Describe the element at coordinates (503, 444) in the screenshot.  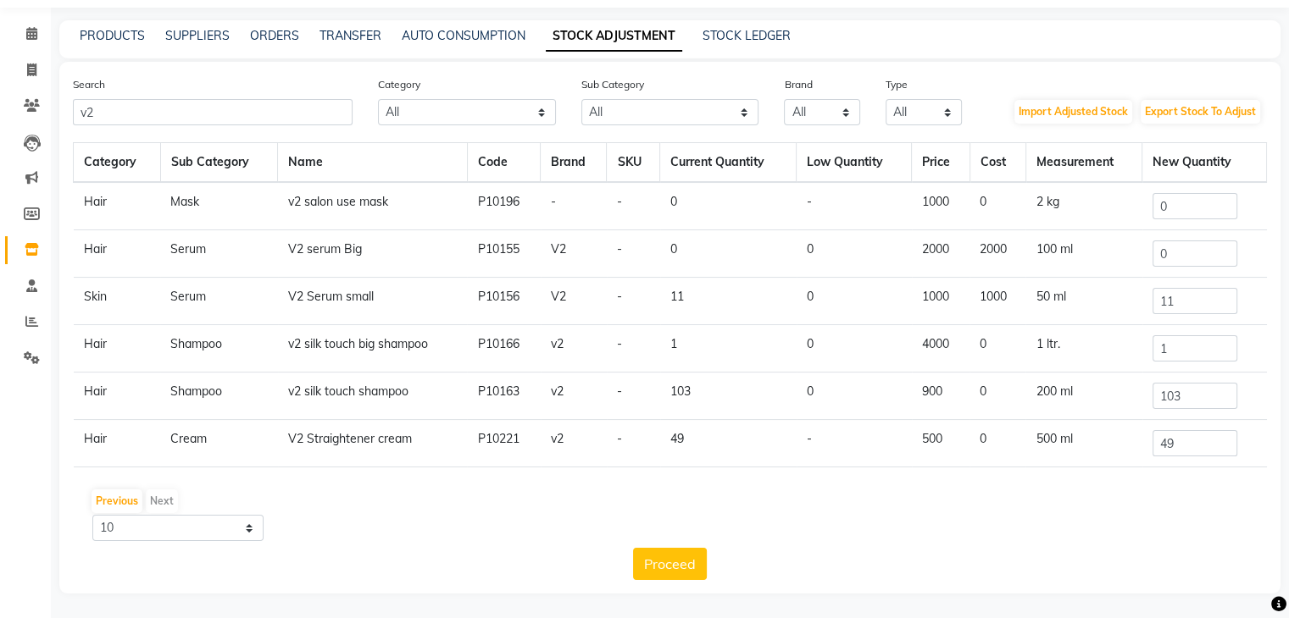
I see `td: P10221` at that location.